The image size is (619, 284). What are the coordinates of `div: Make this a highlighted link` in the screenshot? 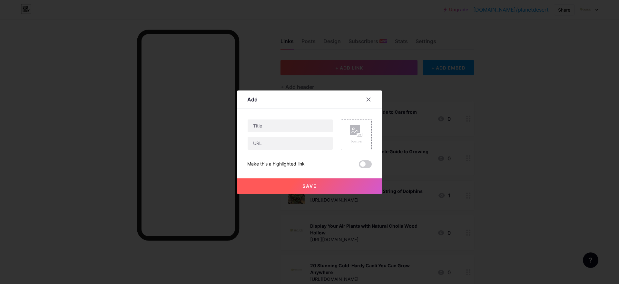 It's located at (276, 164).